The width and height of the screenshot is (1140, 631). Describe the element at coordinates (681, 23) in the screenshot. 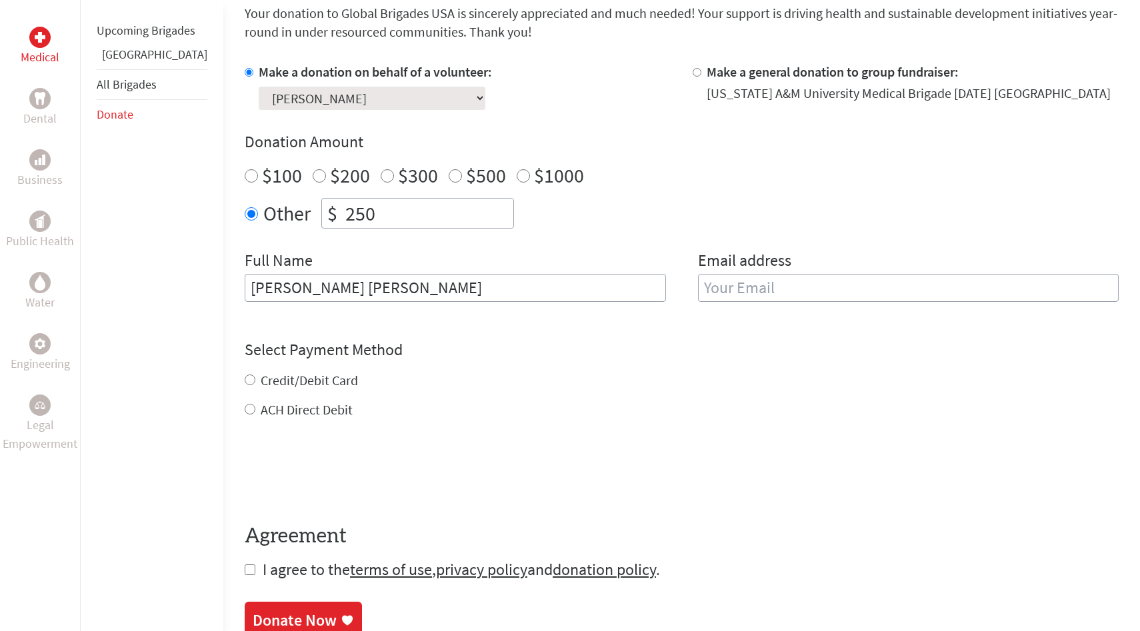

I see `p: Your donation to Global Brigades USA is sincerely appreciated and much needed! Your support is dr...` at that location.